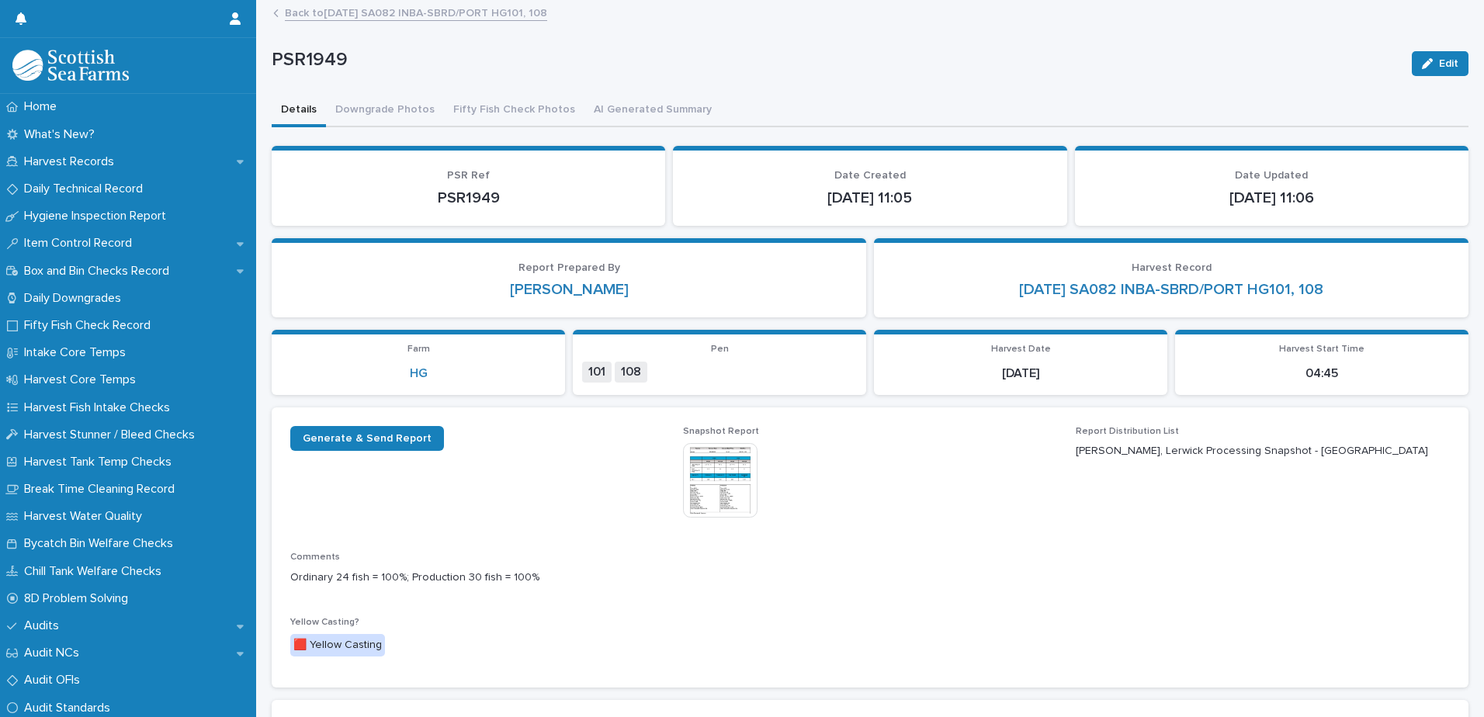 This screenshot has width=1484, height=717. Describe the element at coordinates (870, 175) in the screenshot. I see `span: Date Created` at that location.